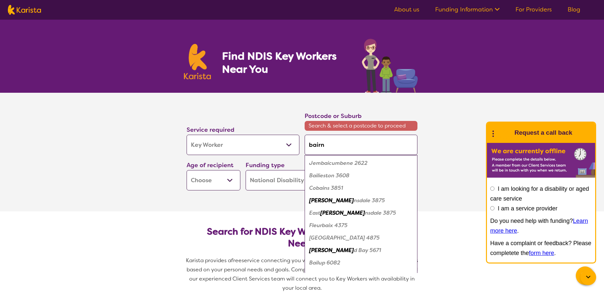 The image size is (604, 293). What do you see at coordinates (407, 10) in the screenshot?
I see `a: About us` at bounding box center [407, 10].